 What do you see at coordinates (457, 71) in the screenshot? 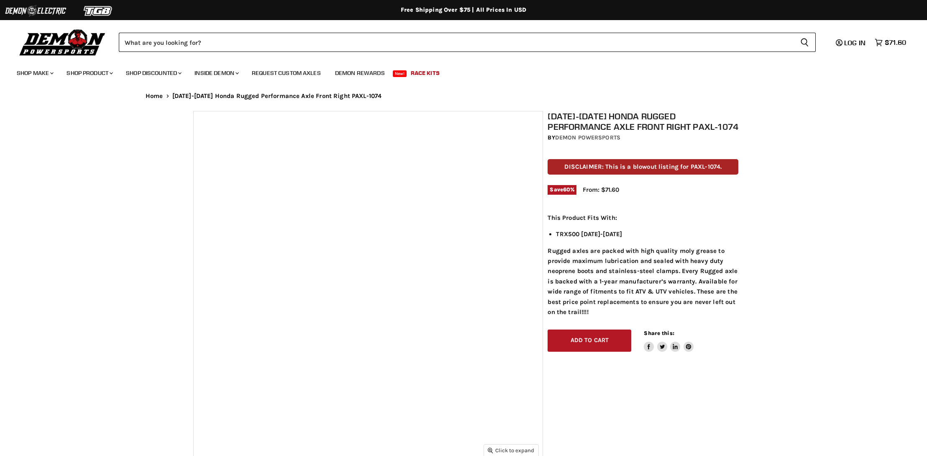
I see `ul: Main menu` at bounding box center [457, 71].